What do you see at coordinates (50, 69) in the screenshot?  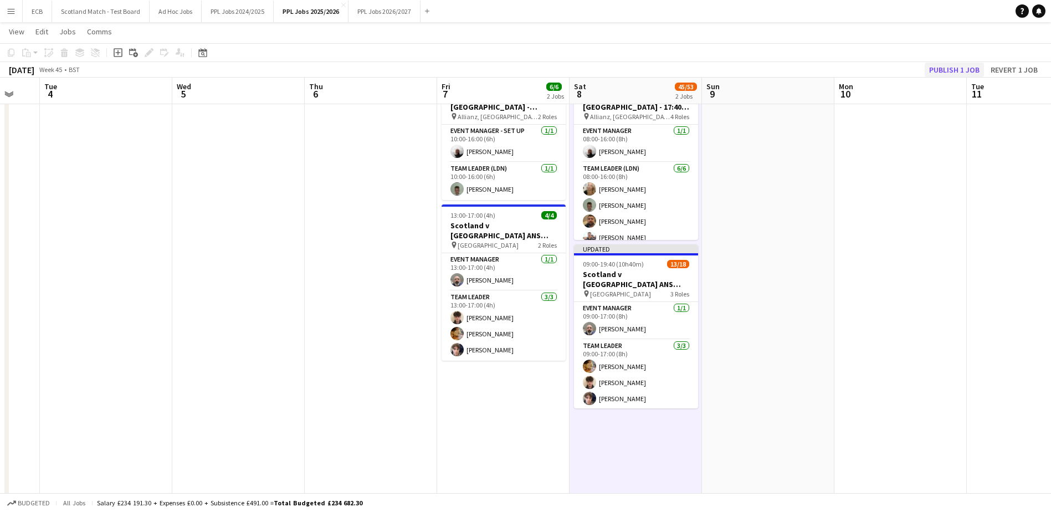 I see `span: Week 45` at bounding box center [50, 69].